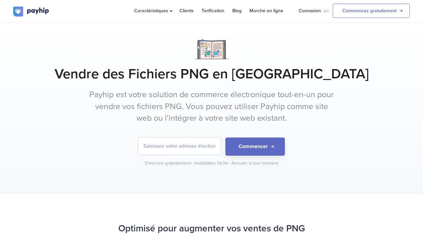  Describe the element at coordinates (31, 12) in the screenshot. I see `img: logo.svg` at that location.